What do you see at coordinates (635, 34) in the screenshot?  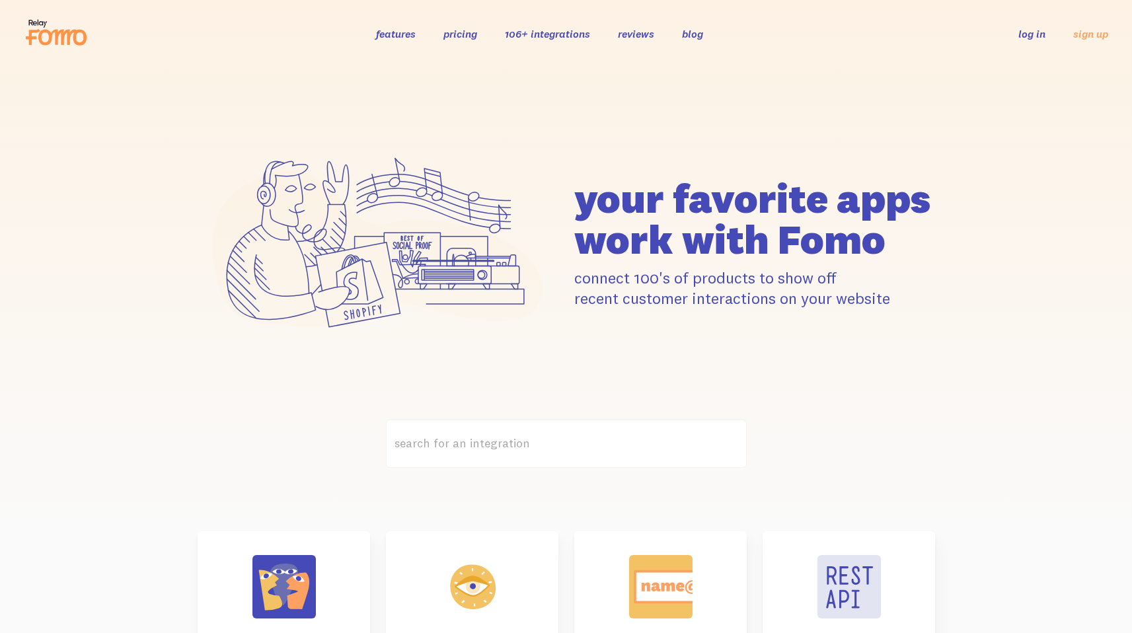 I see `a: reviews` at bounding box center [635, 34].